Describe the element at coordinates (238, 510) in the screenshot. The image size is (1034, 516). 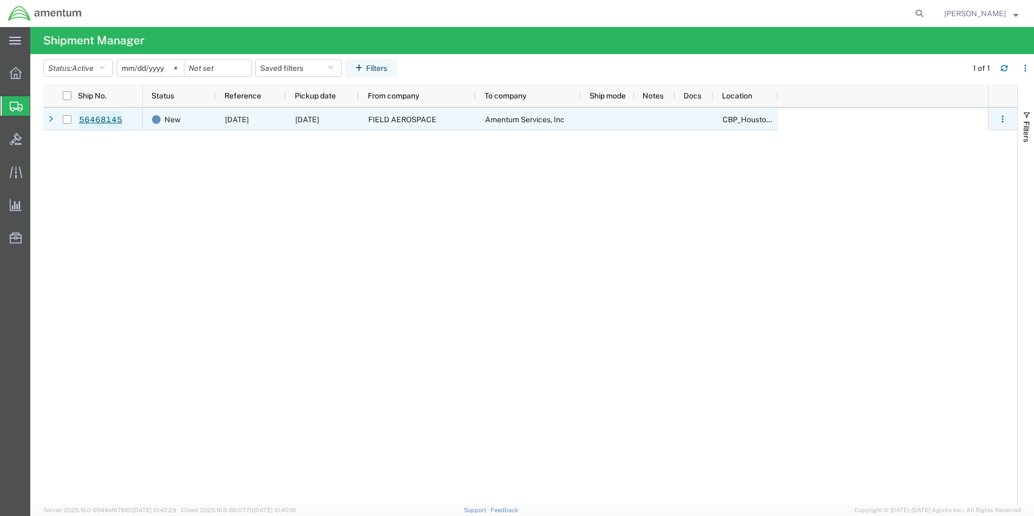
I see `span: Client: 2025.16.0-8fc0770` at that location.